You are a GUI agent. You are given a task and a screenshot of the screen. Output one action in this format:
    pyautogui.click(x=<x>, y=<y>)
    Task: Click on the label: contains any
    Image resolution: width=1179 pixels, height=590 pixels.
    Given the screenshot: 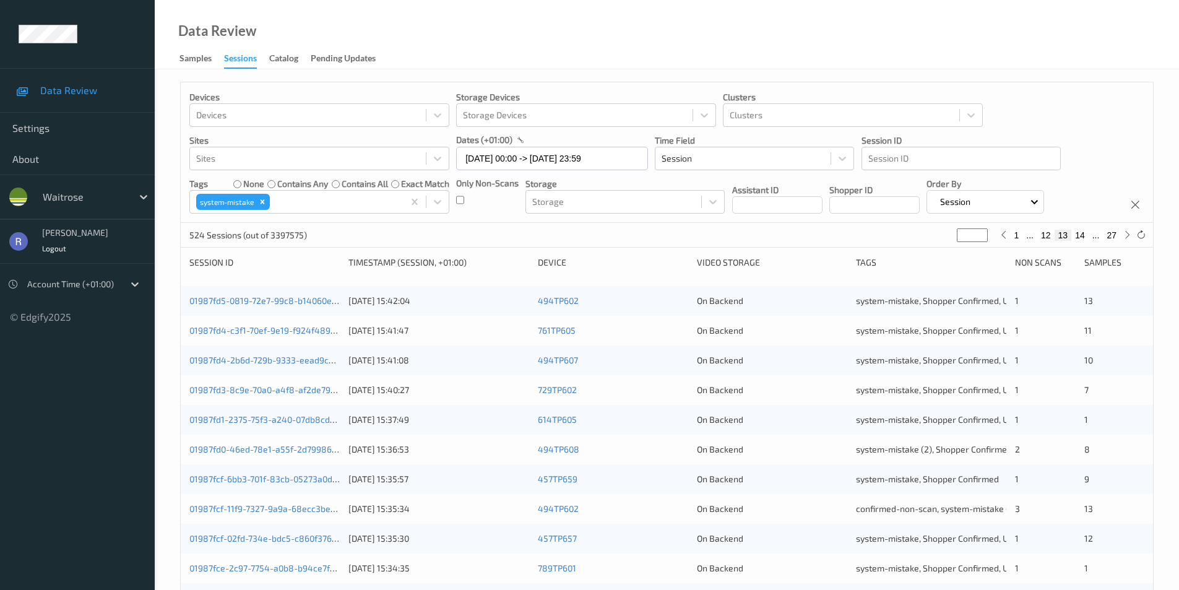 What is the action you would take?
    pyautogui.click(x=303, y=184)
    